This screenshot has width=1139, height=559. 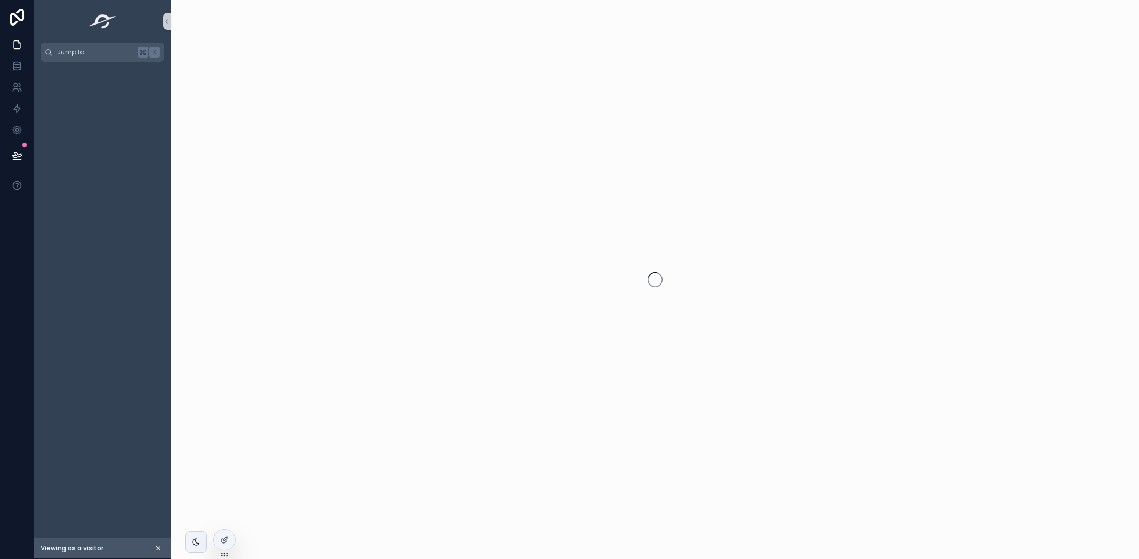 I want to click on span: K, so click(x=155, y=52).